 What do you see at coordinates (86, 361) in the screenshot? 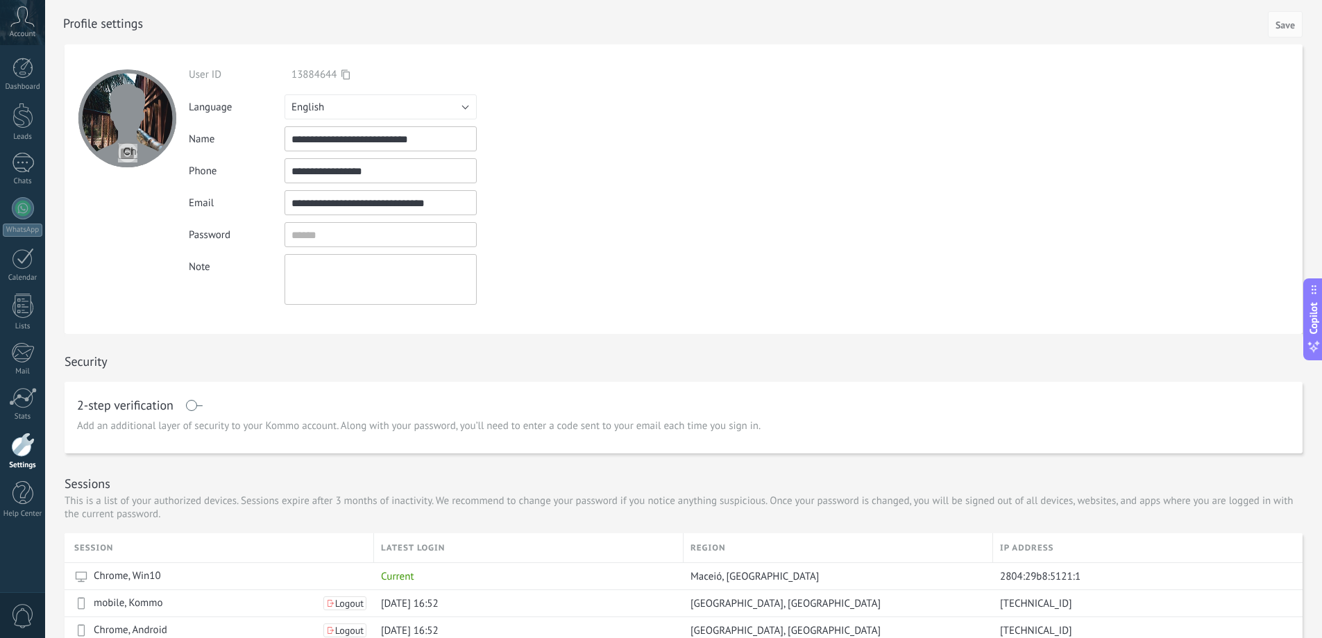
I see `h1: Security` at bounding box center [86, 361].